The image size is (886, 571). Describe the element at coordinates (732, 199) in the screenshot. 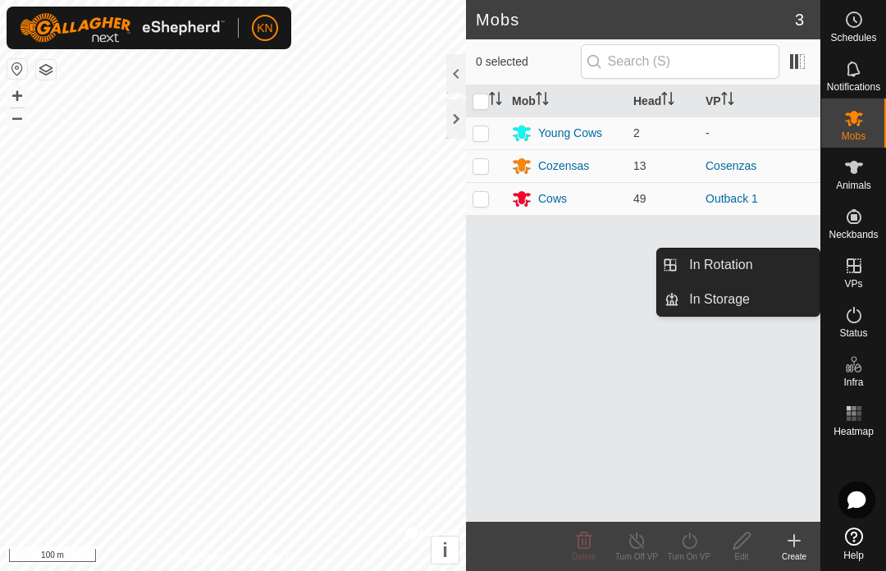

I see `a: Outback 1` at that location.